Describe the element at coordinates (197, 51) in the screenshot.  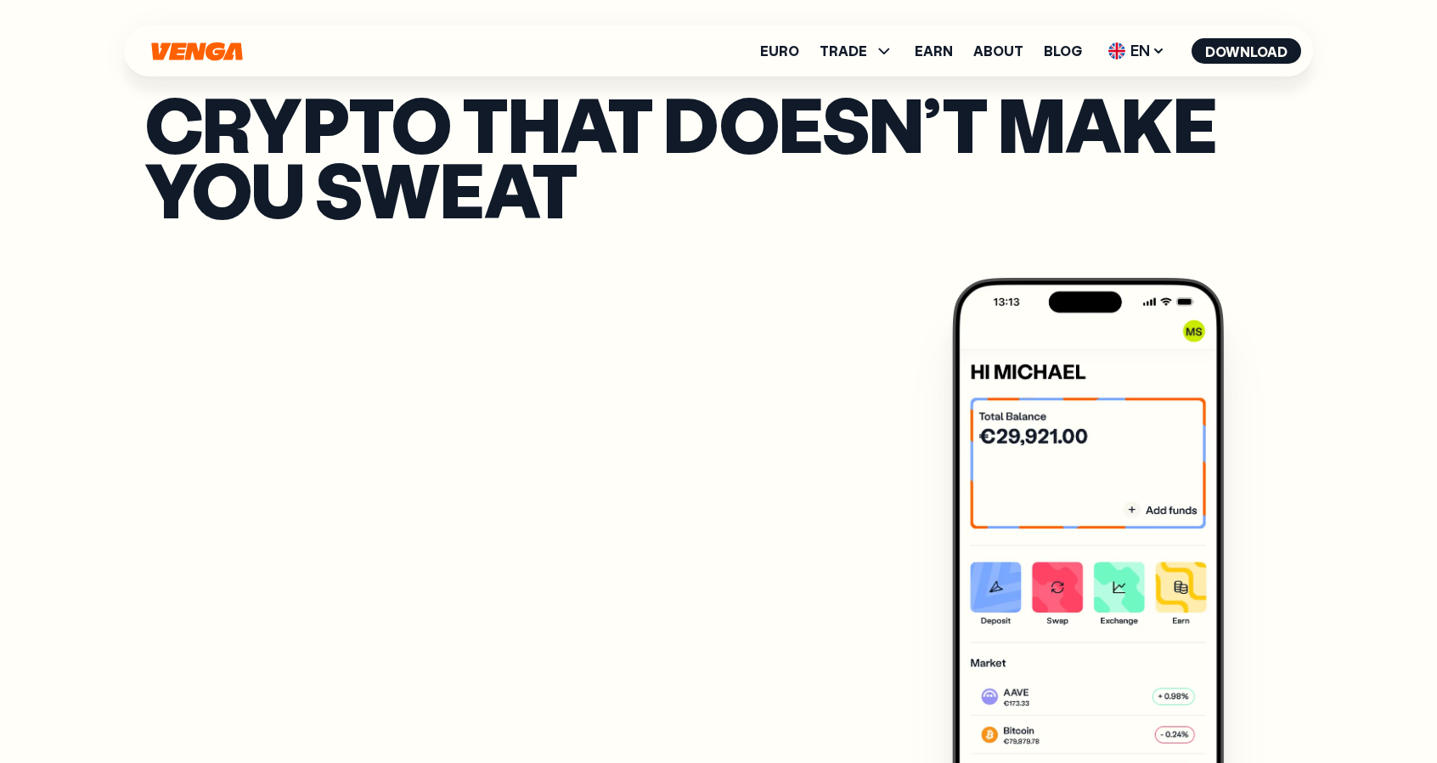
I see `svg: Home` at that location.